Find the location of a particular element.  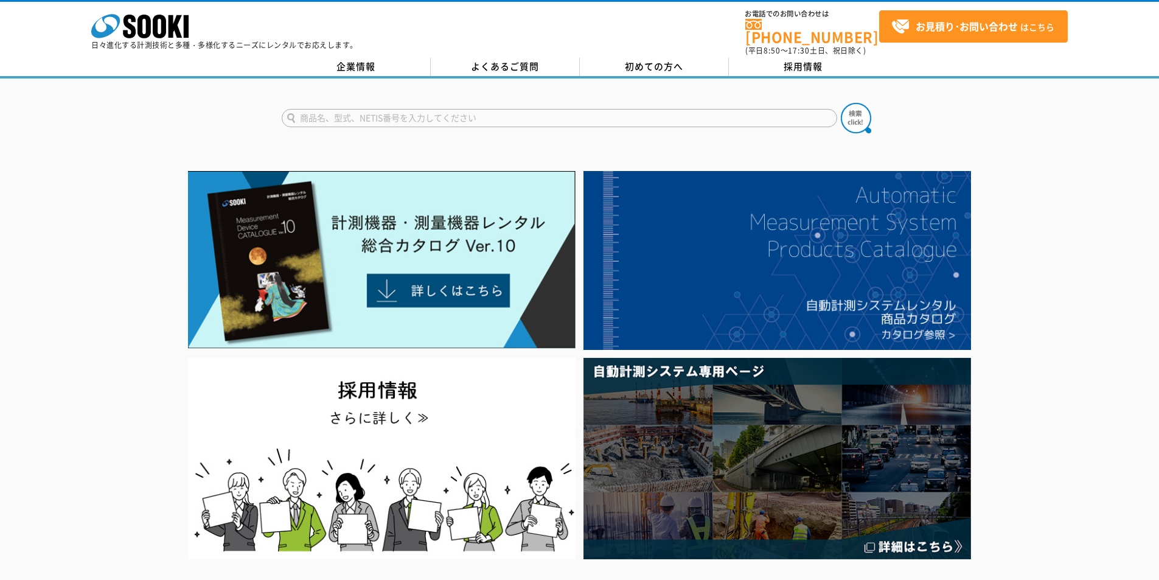

p: 日々進化する計測技術と多種・多様化するニーズにレンタルでお応えします。 is located at coordinates (224, 45).